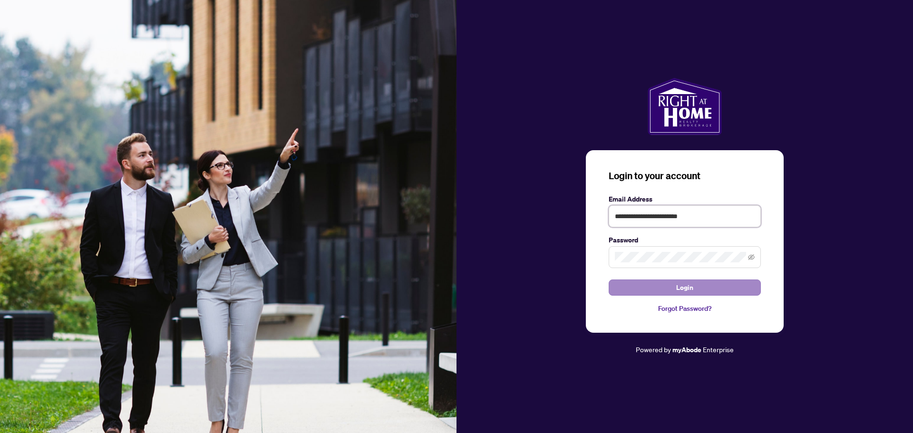  Describe the element at coordinates (684, 288) in the screenshot. I see `button: Login` at that location.